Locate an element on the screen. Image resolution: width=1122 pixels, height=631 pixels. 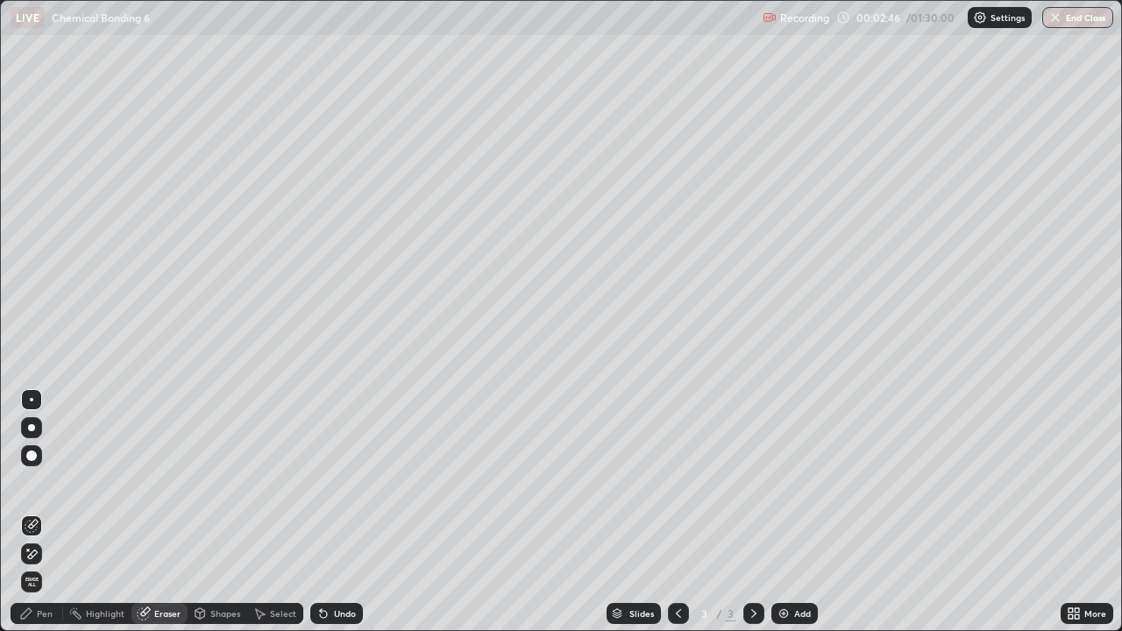
div: Undo is located at coordinates (345, 614).